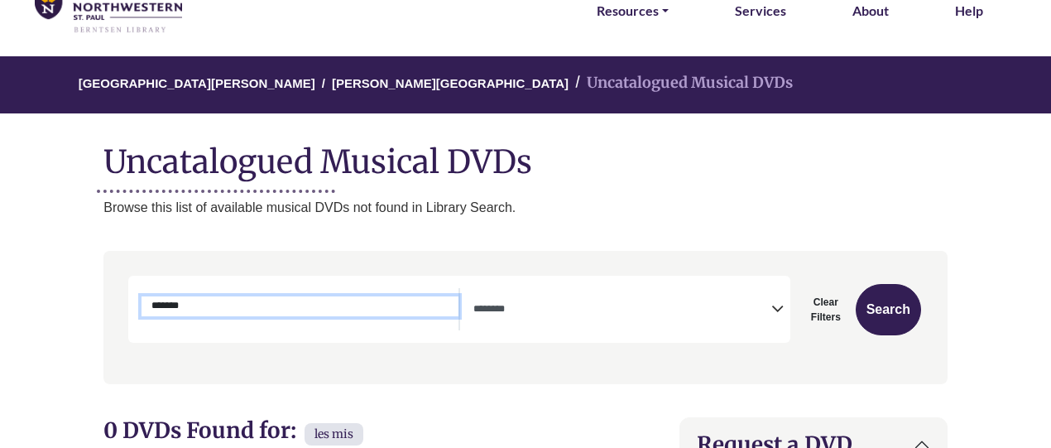  I want to click on button: Submit for Search Results, so click(888, 310).